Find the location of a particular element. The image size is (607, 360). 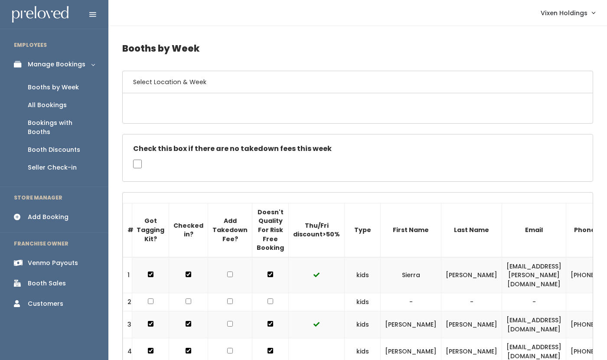

h5: Check this box if there are no takedown fees this week is located at coordinates (358, 149).